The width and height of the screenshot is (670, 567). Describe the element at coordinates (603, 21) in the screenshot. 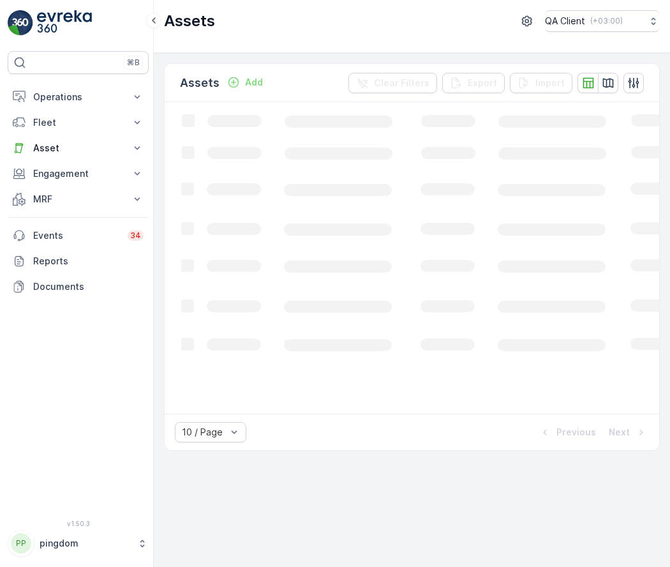

I see `button: QA Client(+03:00)` at that location.